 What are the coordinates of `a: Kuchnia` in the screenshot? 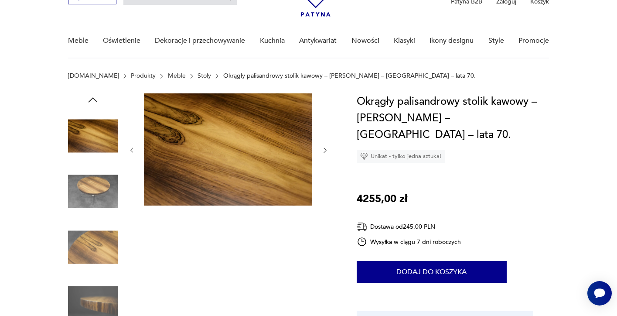 It's located at (272, 41).